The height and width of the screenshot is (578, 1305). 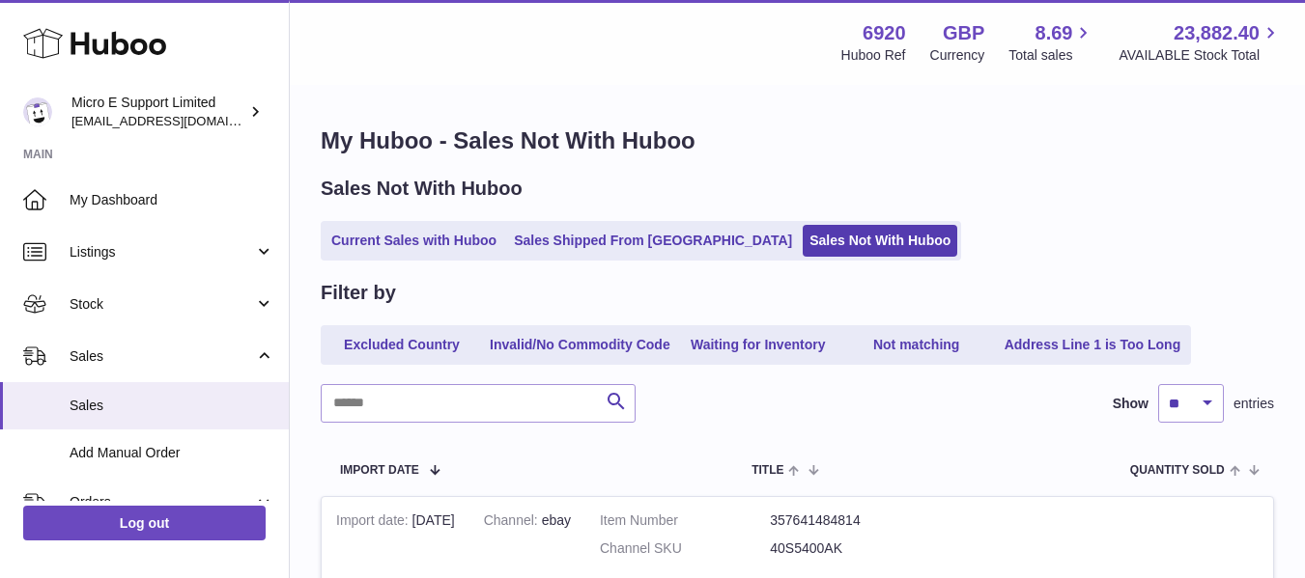 I want to click on span: Add Manual Order, so click(x=172, y=453).